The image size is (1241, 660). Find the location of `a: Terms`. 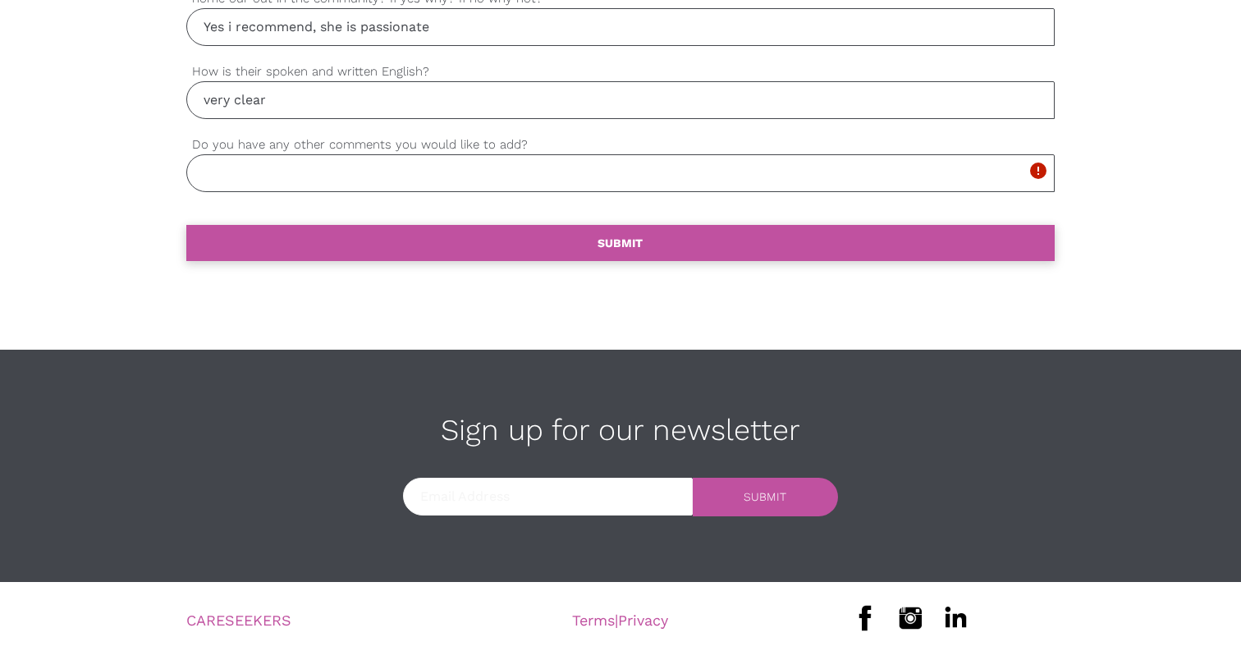

a: Terms is located at coordinates (593, 620).